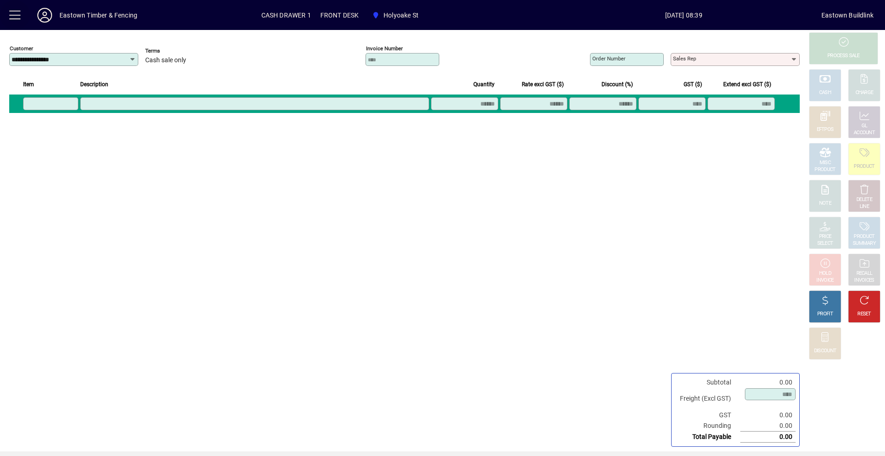 The height and width of the screenshot is (456, 885). What do you see at coordinates (708, 382) in the screenshot?
I see `td: Subtotal` at bounding box center [708, 382].